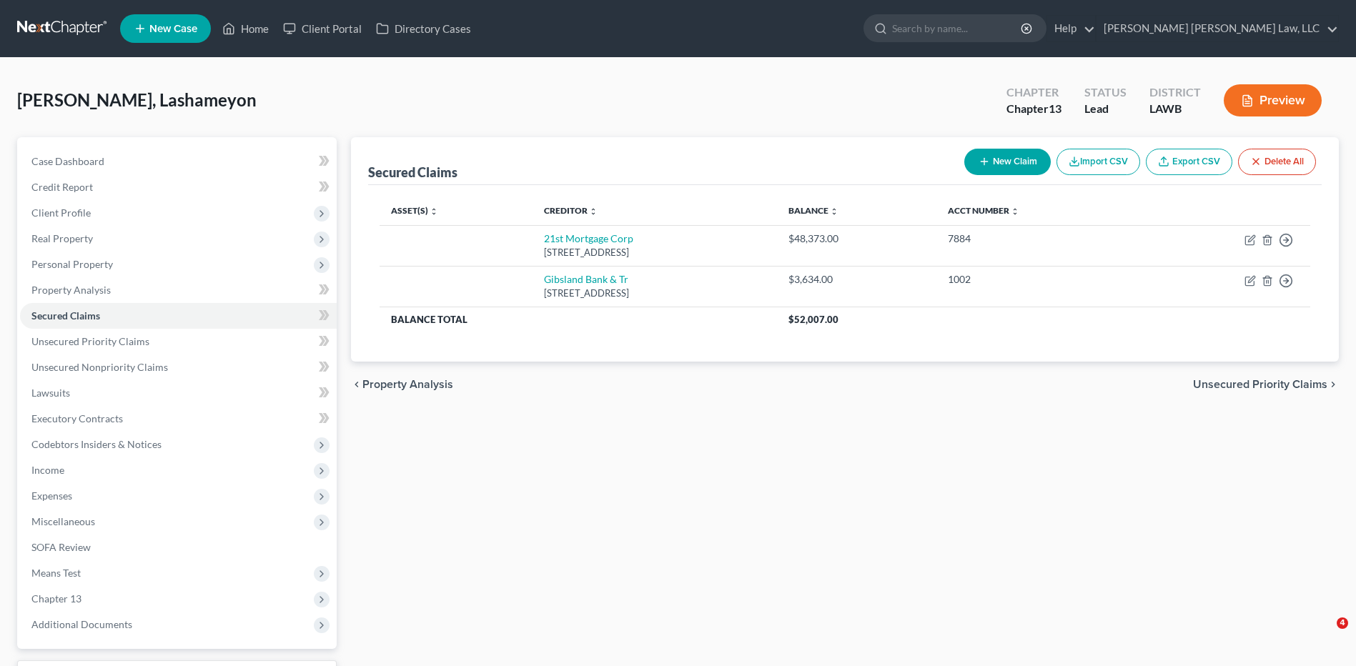  What do you see at coordinates (178, 367) in the screenshot?
I see `a: Unsecured Nonpriority Claims` at bounding box center [178, 367].